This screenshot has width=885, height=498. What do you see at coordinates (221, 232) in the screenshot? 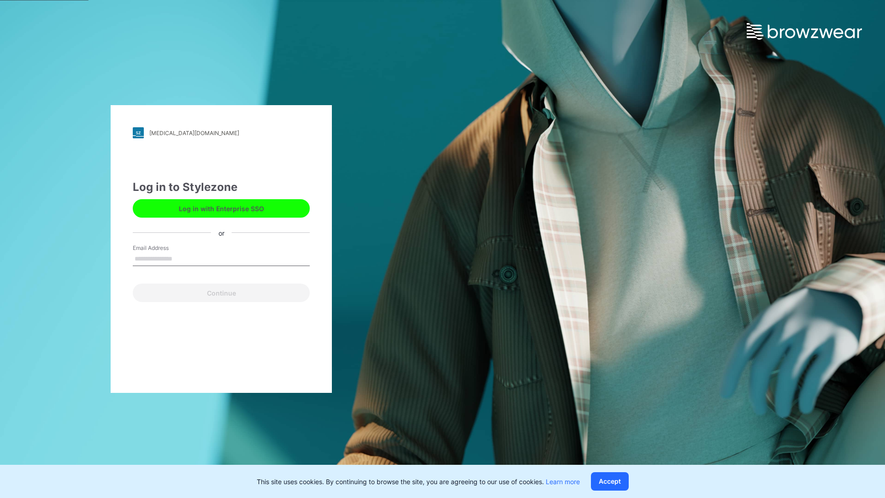
I see `div: or` at bounding box center [221, 232].